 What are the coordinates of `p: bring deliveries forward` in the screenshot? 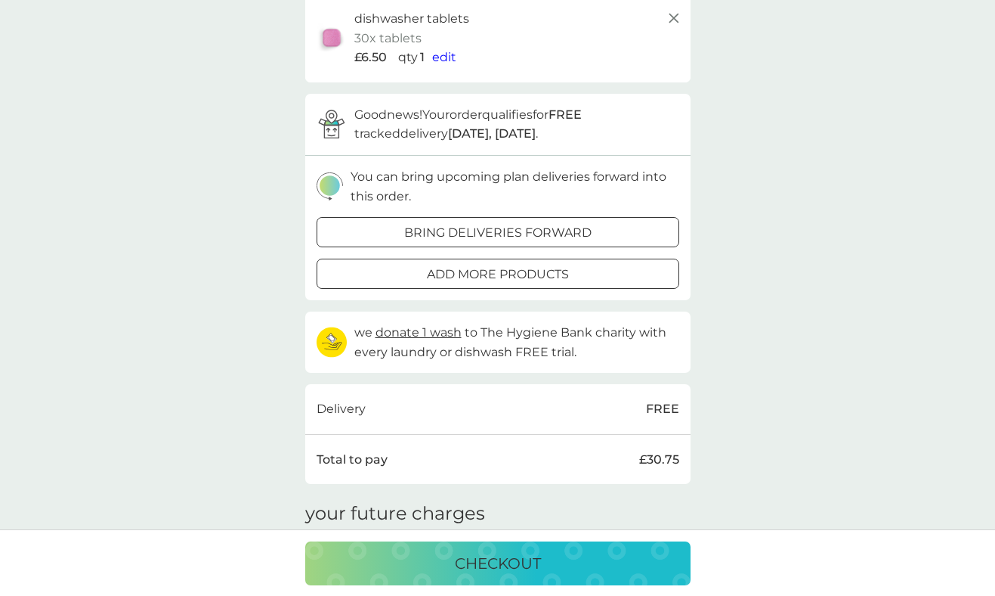 It's located at (498, 233).